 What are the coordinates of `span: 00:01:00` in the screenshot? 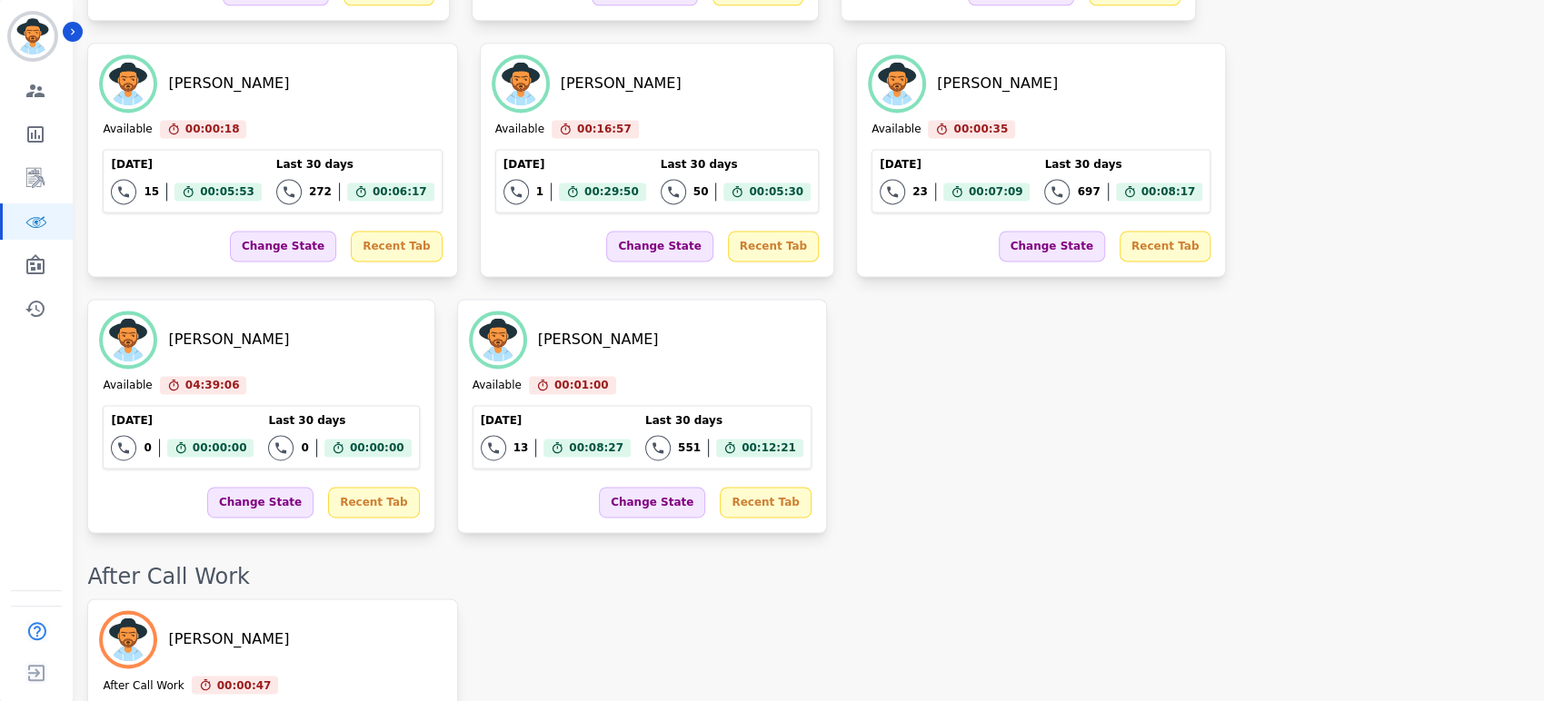 It's located at (582, 385).